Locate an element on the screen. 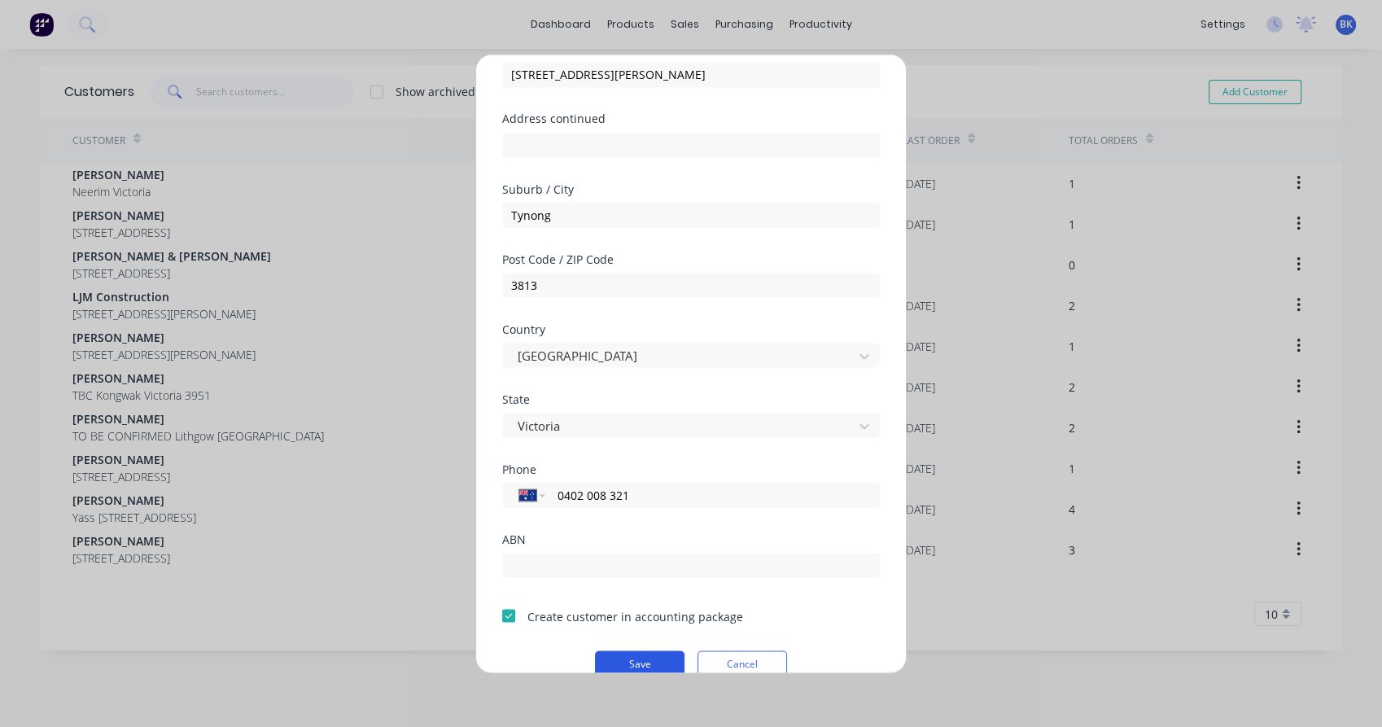 The width and height of the screenshot is (1382, 727). button: Cancel is located at coordinates (742, 663).